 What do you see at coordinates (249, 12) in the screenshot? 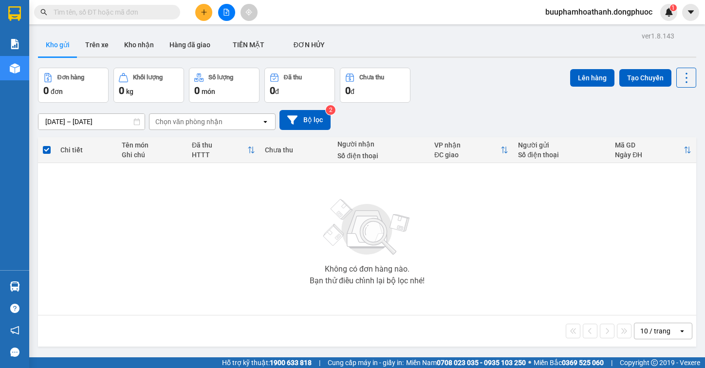
I see `span: aim` at bounding box center [249, 12].